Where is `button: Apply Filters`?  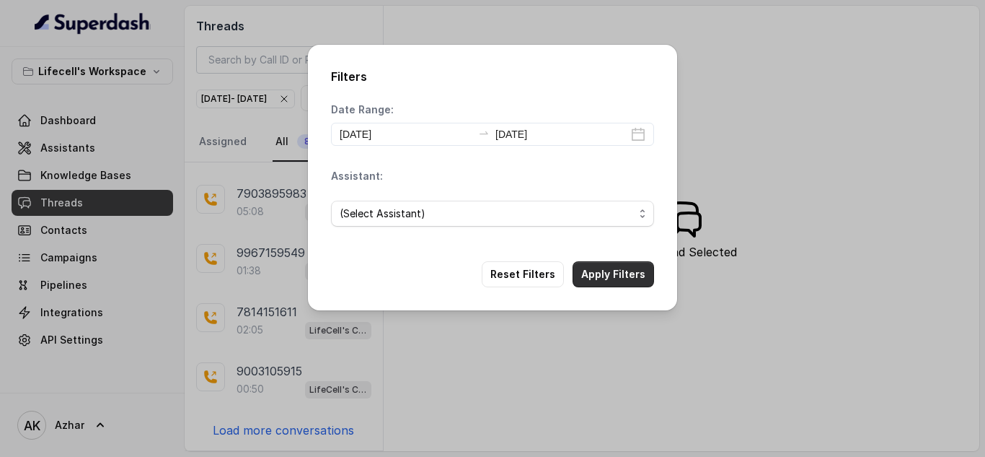 button: Apply Filters is located at coordinates (613, 274).